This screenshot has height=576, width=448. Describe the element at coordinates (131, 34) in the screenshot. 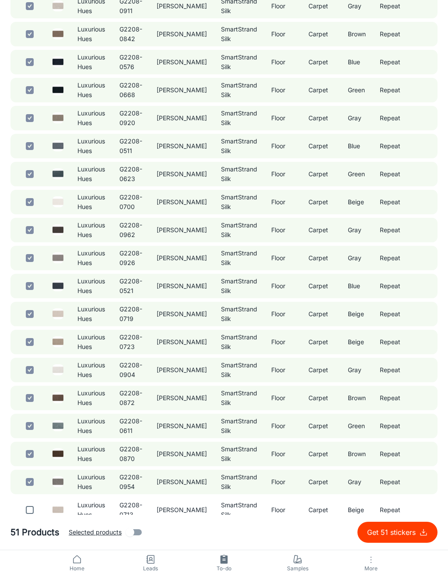

I see `td: G2208-0842` at that location.